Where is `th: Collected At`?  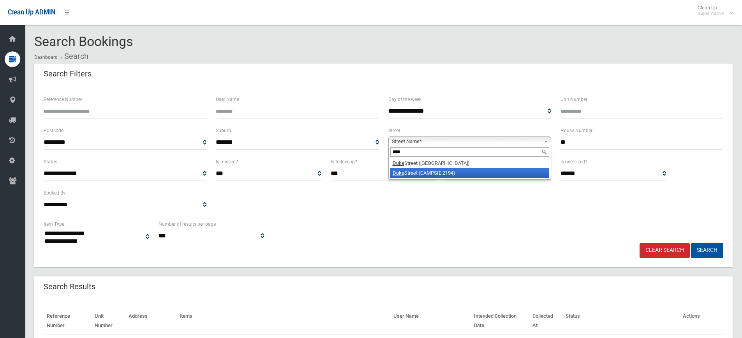
th: Collected At is located at coordinates (546, 321).